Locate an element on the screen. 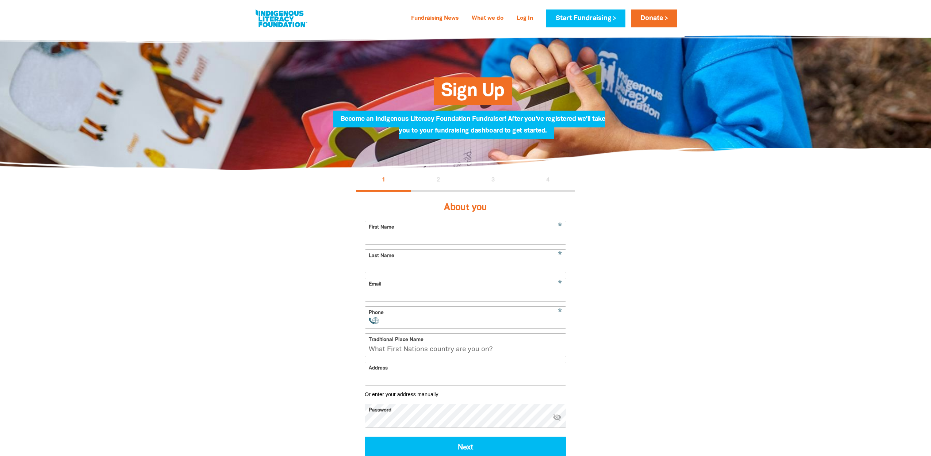 This screenshot has width=931, height=456. span: Sign Up is located at coordinates (473, 94).